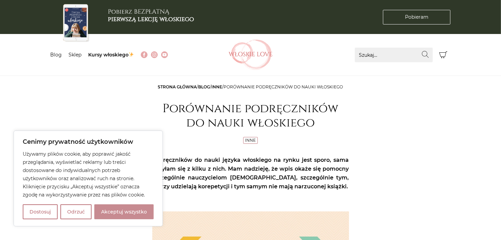 The image size is (501, 240). I want to click on button: Koszyk, so click(444, 55).